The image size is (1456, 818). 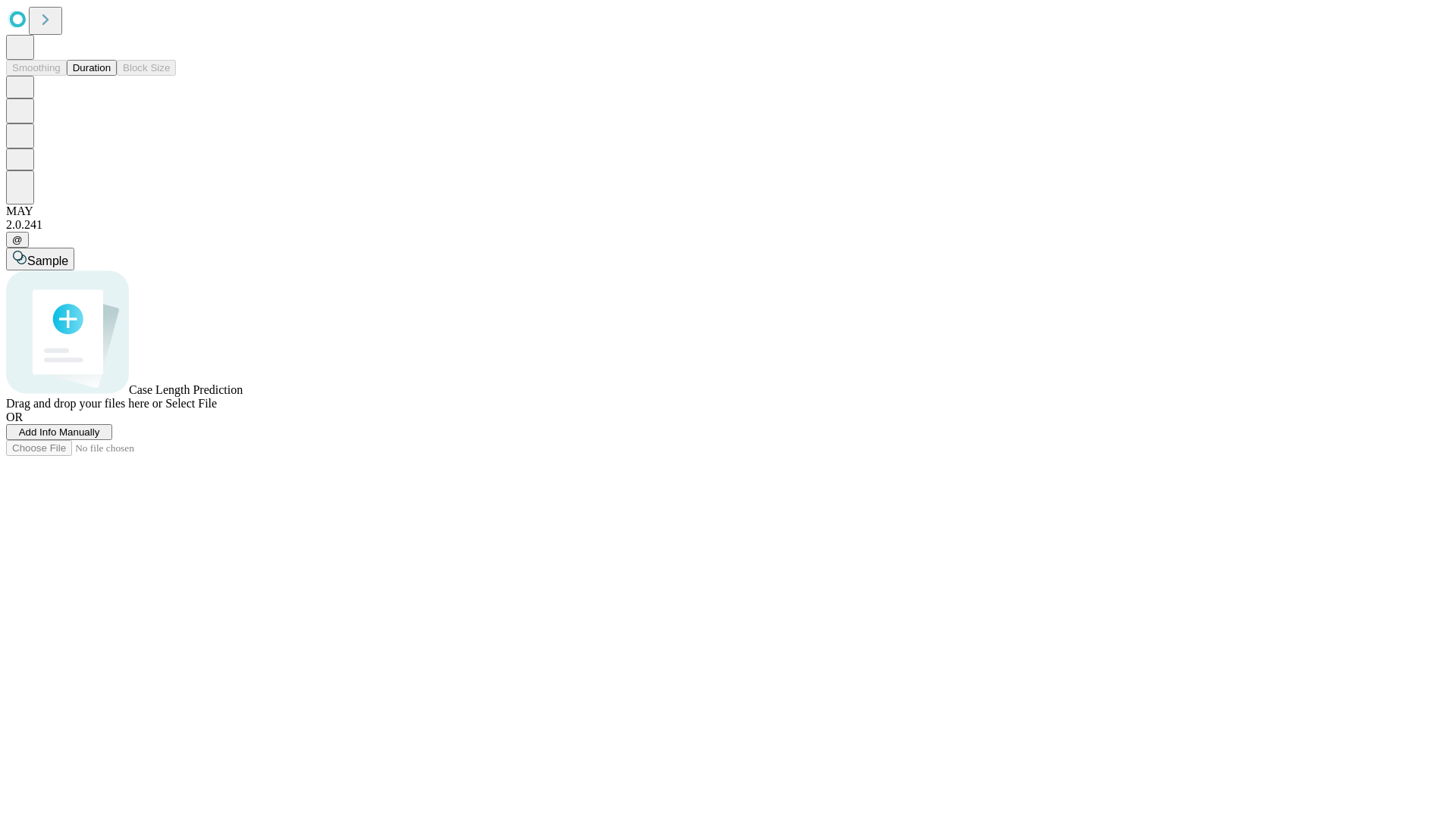 What do you see at coordinates (40, 259) in the screenshot?
I see `button: Sample` at bounding box center [40, 259].